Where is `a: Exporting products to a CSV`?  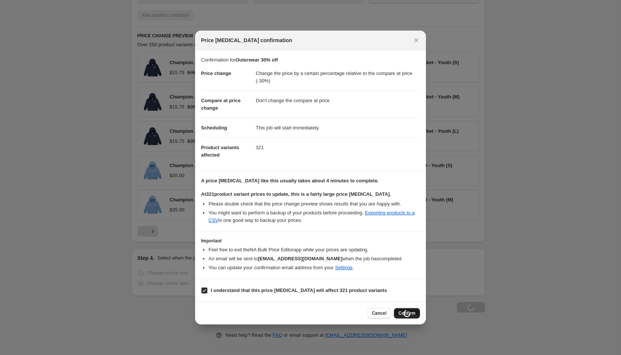 a: Exporting products to a CSV is located at coordinates (312, 216).